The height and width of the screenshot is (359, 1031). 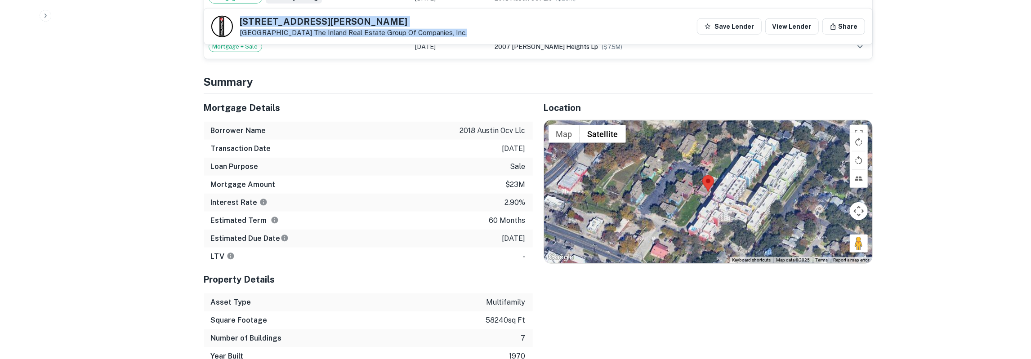 What do you see at coordinates (238, 131) in the screenshot?
I see `h6: Borrower Name` at bounding box center [238, 131].